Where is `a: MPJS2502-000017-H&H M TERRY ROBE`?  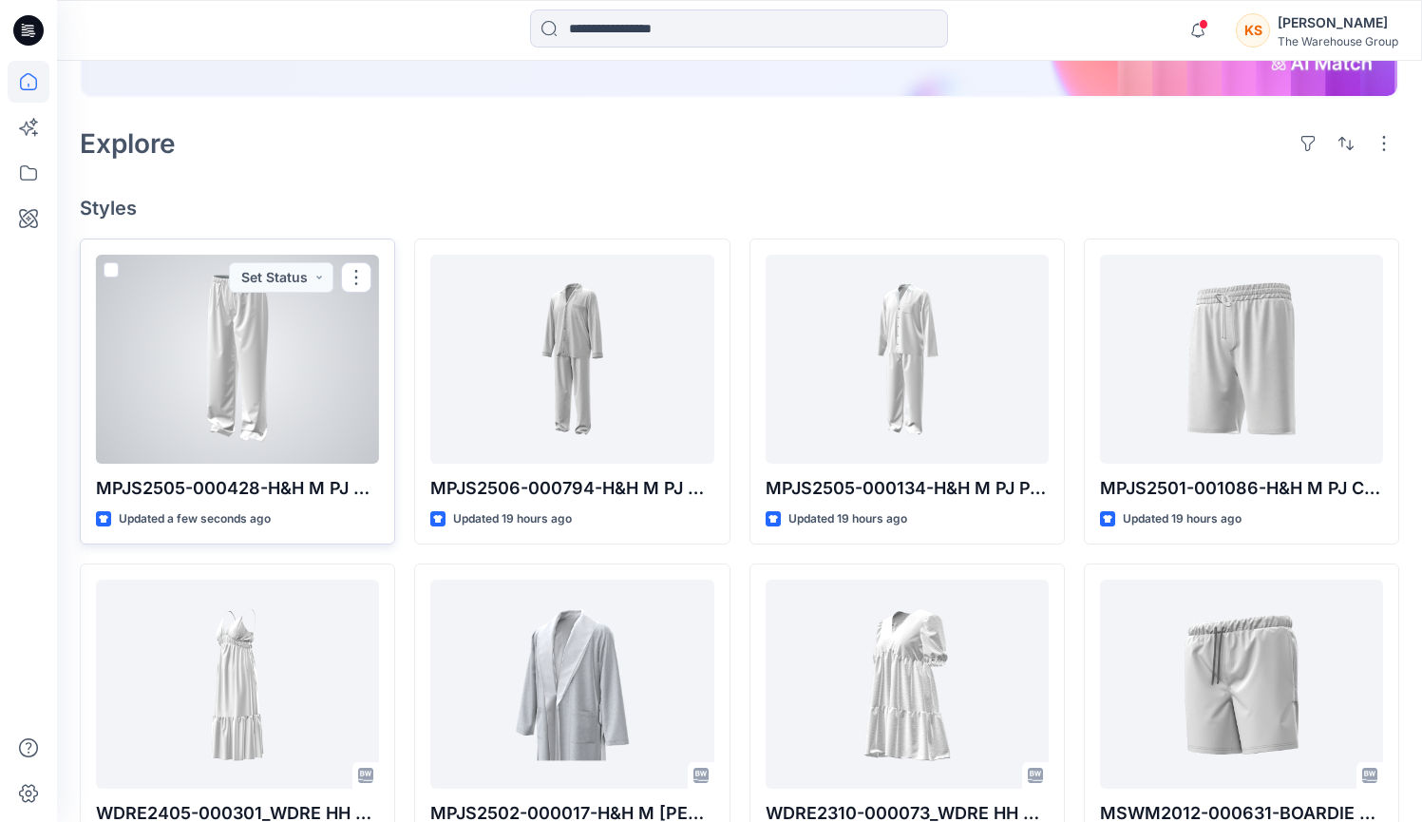 a: MPJS2502-000017-H&H M TERRY ROBE is located at coordinates (572, 684).